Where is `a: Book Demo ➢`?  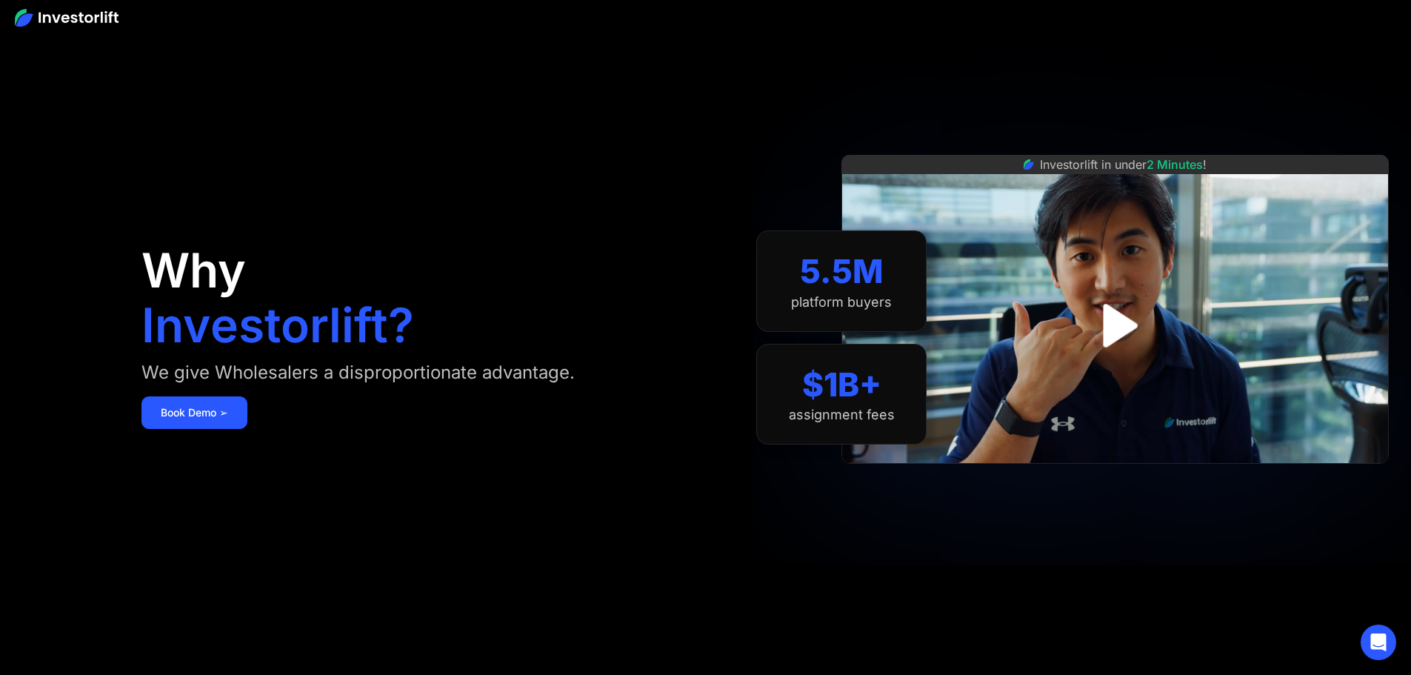 a: Book Demo ➢ is located at coordinates (194, 413).